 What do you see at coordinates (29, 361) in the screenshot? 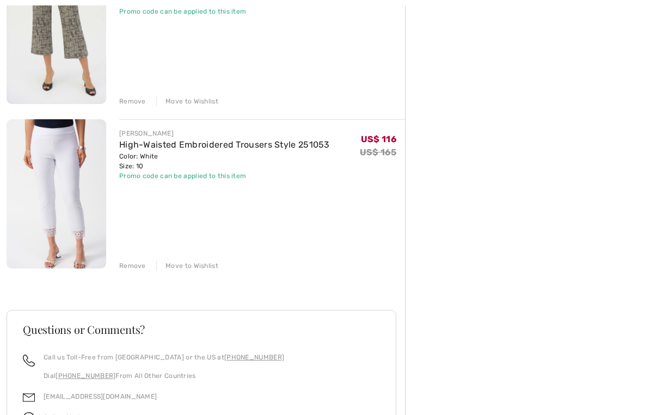
I see `img: call` at bounding box center [29, 361].